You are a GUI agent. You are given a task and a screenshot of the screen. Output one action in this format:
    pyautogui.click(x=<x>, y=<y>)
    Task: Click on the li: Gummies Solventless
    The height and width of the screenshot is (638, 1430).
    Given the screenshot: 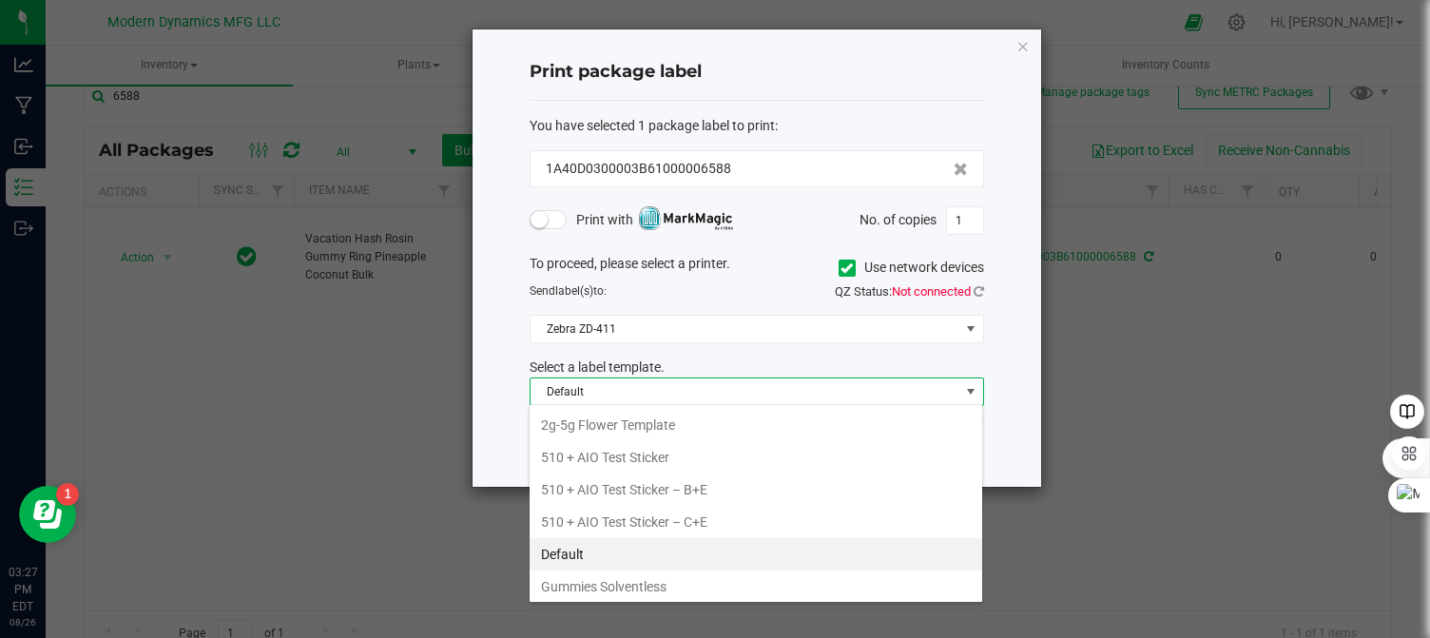 What is the action you would take?
    pyautogui.click(x=756, y=587)
    